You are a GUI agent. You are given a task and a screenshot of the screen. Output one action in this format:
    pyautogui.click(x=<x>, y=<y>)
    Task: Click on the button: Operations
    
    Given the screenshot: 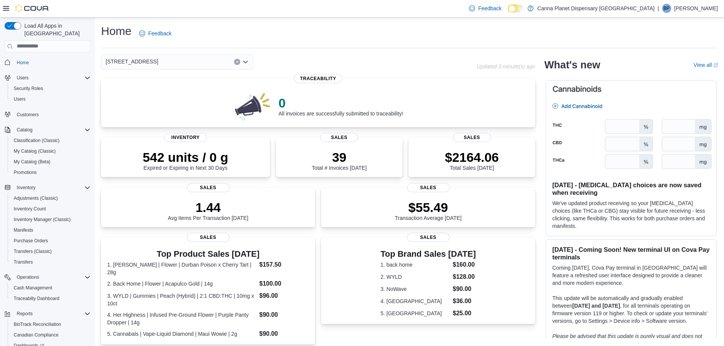 What is the action you would take?
    pyautogui.click(x=28, y=278)
    